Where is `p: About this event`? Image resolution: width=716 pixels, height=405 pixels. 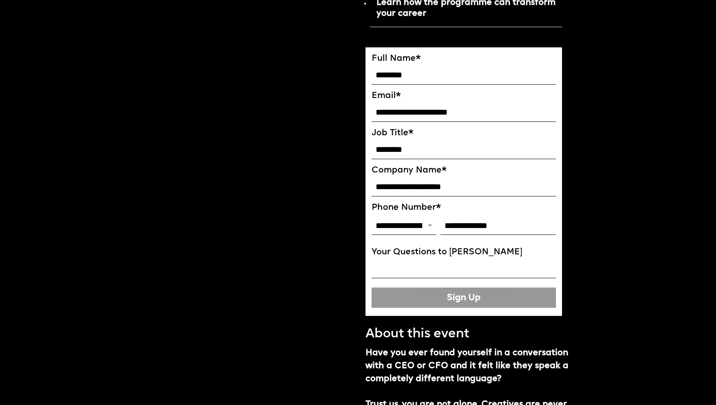
p: About this event is located at coordinates (464, 334).